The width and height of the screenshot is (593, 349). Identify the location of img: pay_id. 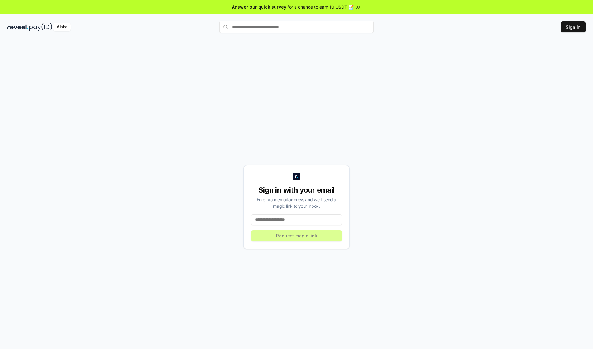
(41, 27).